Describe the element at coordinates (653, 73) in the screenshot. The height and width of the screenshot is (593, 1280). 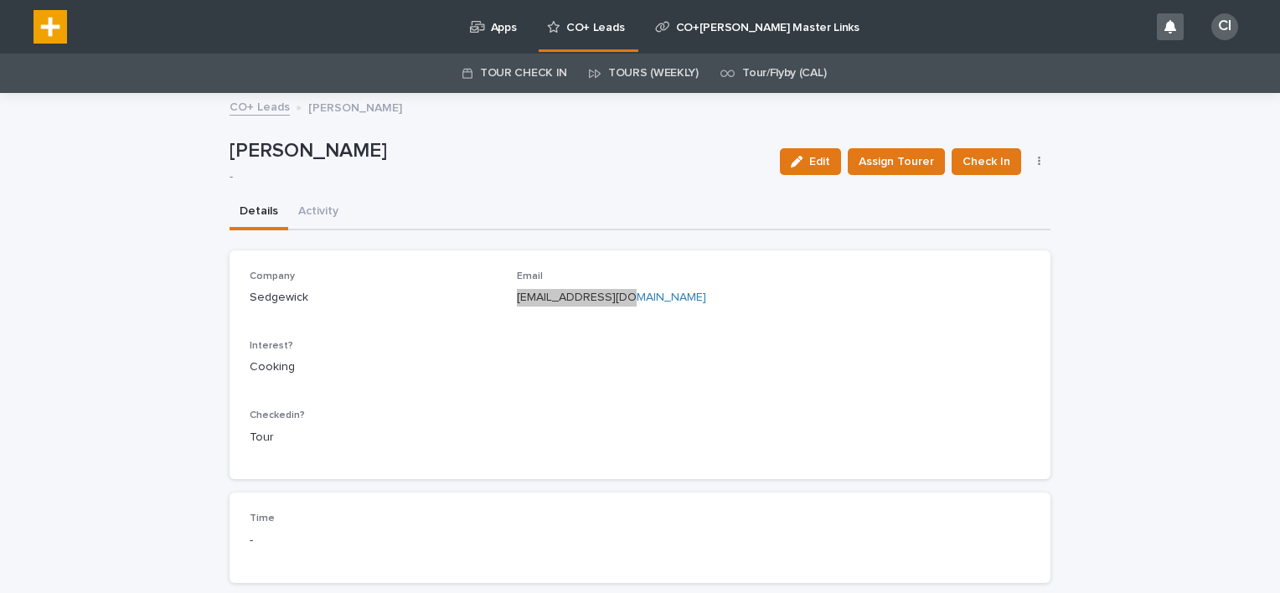
I see `a: TOURS (WEEKLY)` at that location.